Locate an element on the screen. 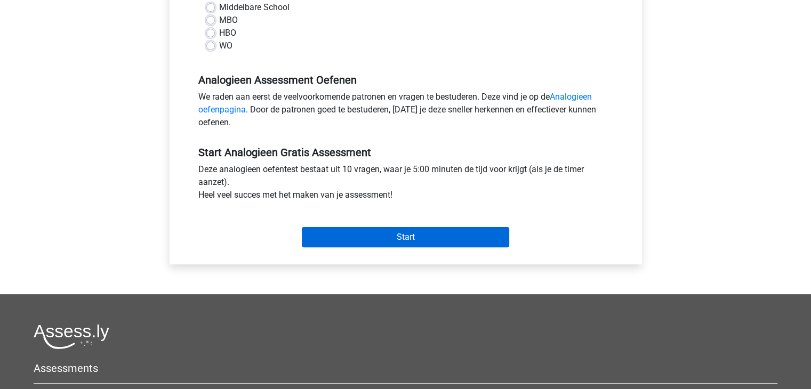 Image resolution: width=811 pixels, height=389 pixels. label: Middelbare School is located at coordinates (254, 7).